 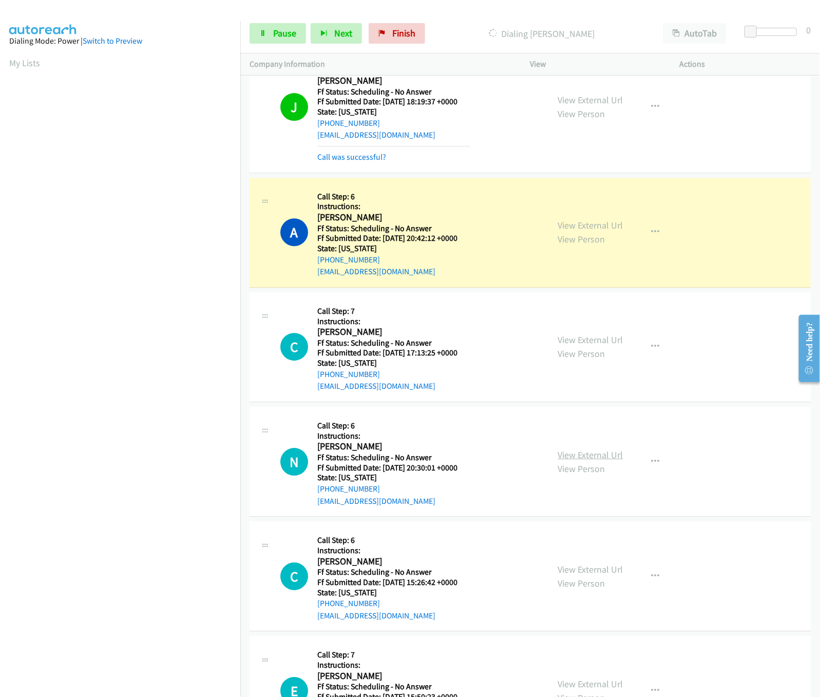 I want to click on h1: J, so click(x=294, y=107).